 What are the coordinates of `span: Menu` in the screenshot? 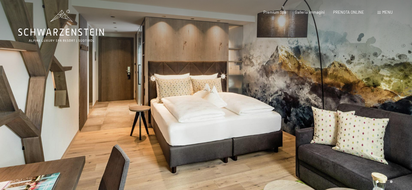 It's located at (388, 12).